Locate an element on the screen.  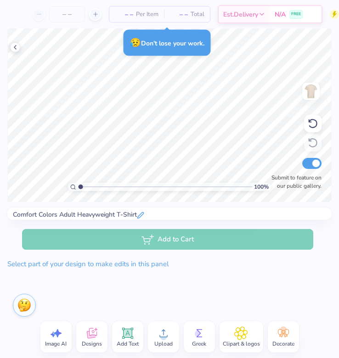
p: Select part of your design to make edits in this panel is located at coordinates (169, 264).